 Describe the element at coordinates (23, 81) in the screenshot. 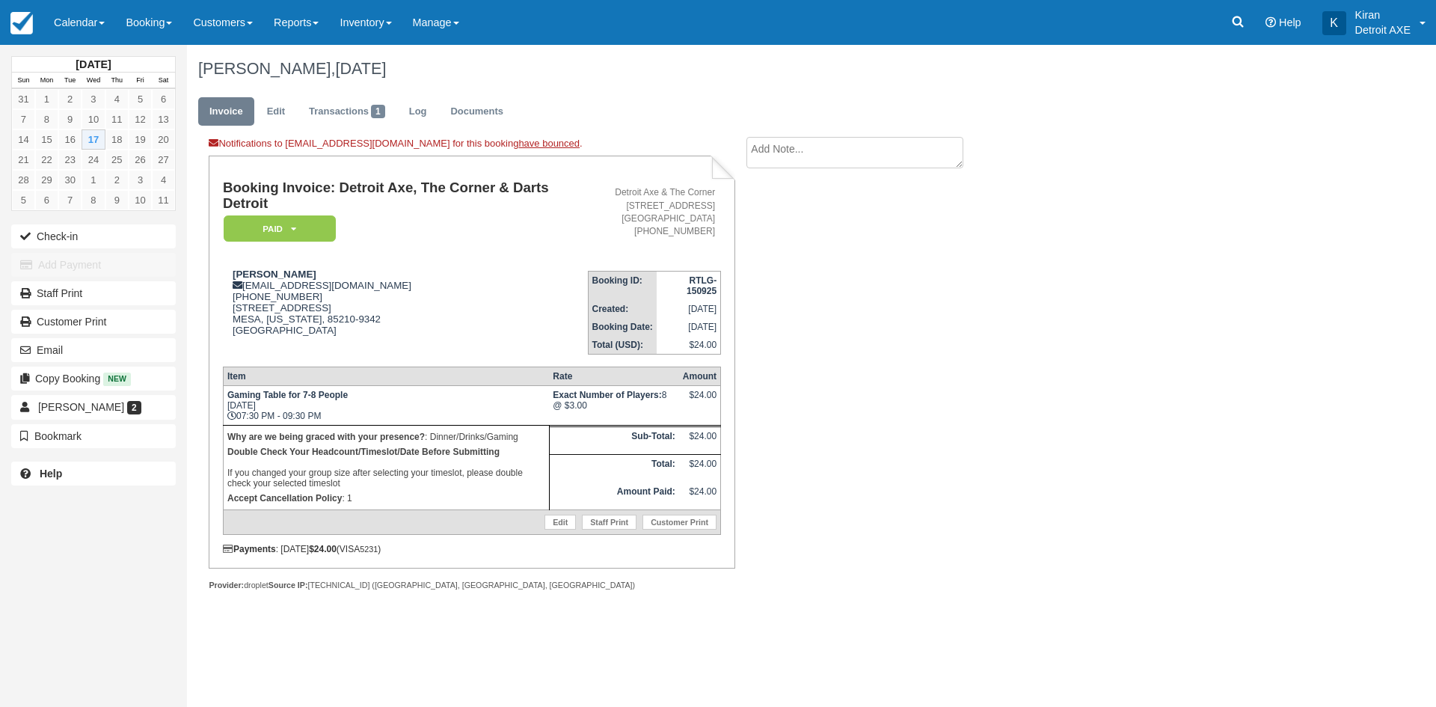

I see `th: Sun` at that location.